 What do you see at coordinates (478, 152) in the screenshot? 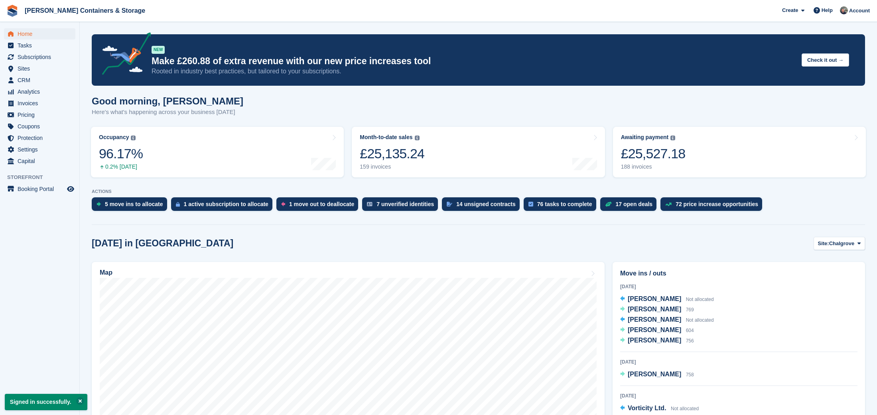
I see `a: Month-to-date sales £25,135.24 159 invoices` at bounding box center [478, 152].